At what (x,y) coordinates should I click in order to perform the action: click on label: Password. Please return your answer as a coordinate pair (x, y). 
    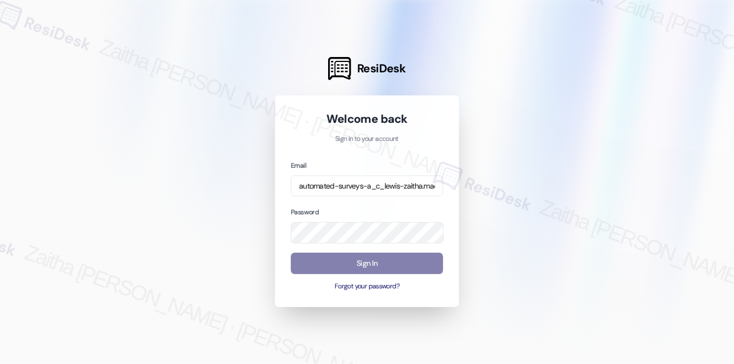
    Looking at the image, I should click on (305, 212).